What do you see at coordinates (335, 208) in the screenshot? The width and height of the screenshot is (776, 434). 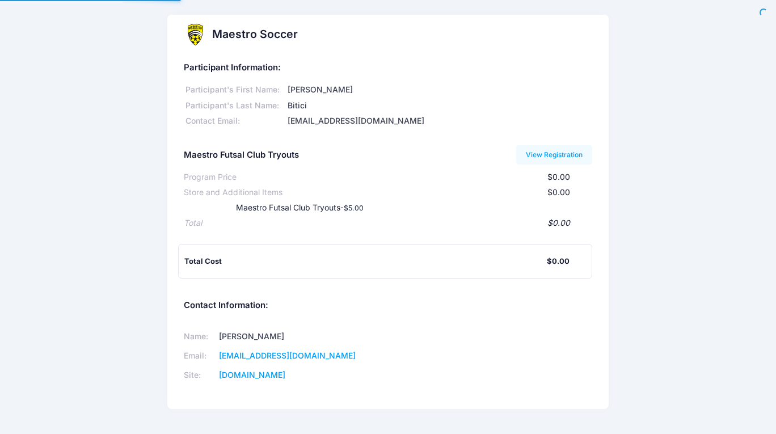 I see `div: Maestro Futsal Club Tryouts` at bounding box center [335, 208].